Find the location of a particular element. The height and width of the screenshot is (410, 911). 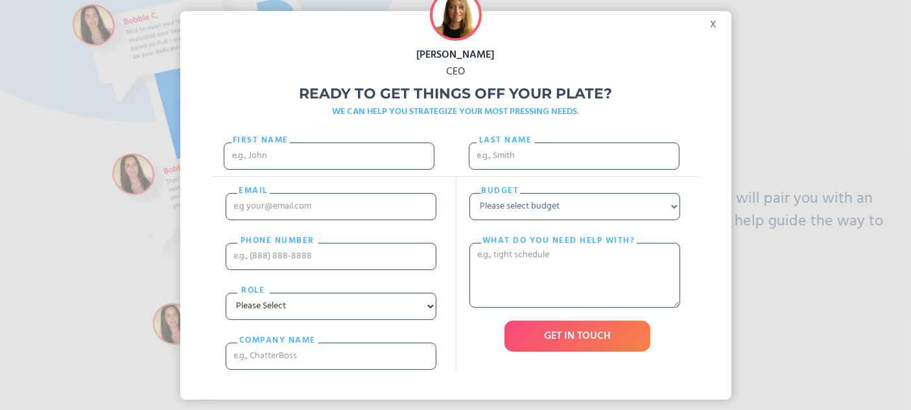

input: e.g., (888) 888-8888 is located at coordinates (331, 257).